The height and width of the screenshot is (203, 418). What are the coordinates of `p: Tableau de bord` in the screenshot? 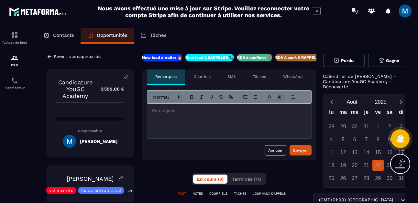 It's located at (15, 42).